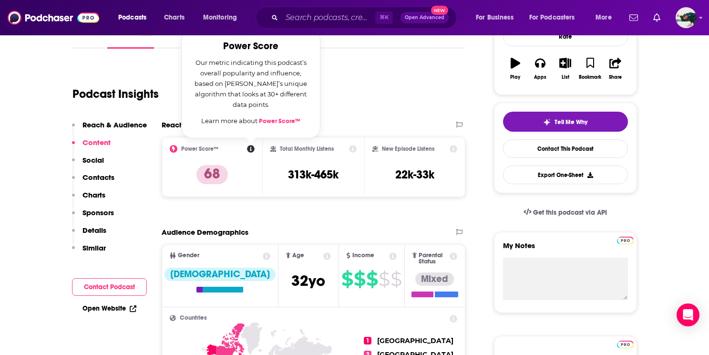 This screenshot has width=709, height=355. What do you see at coordinates (298, 255) in the screenshot?
I see `span: Age` at bounding box center [298, 255].